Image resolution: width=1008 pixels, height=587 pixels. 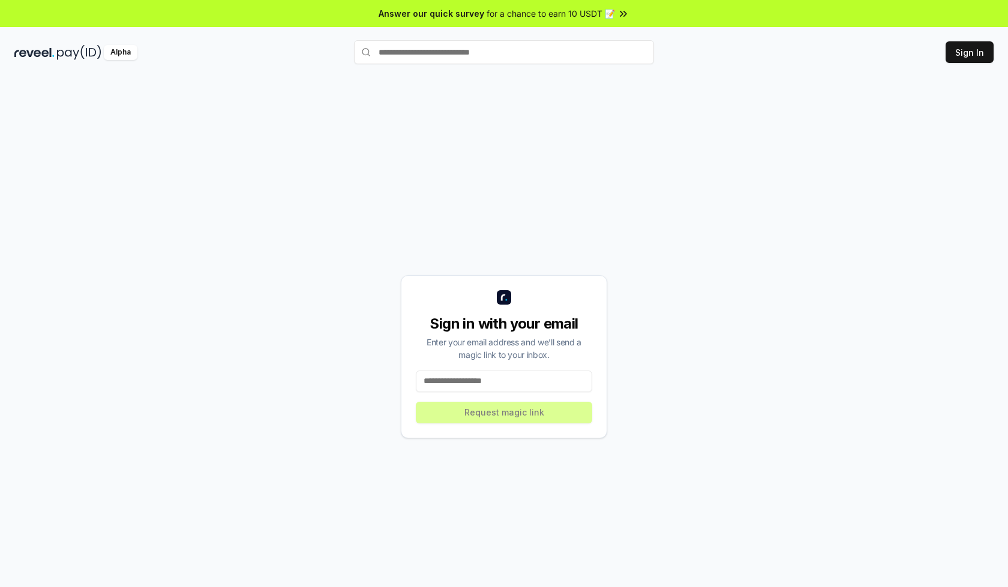 I want to click on img: pay_id, so click(x=79, y=52).